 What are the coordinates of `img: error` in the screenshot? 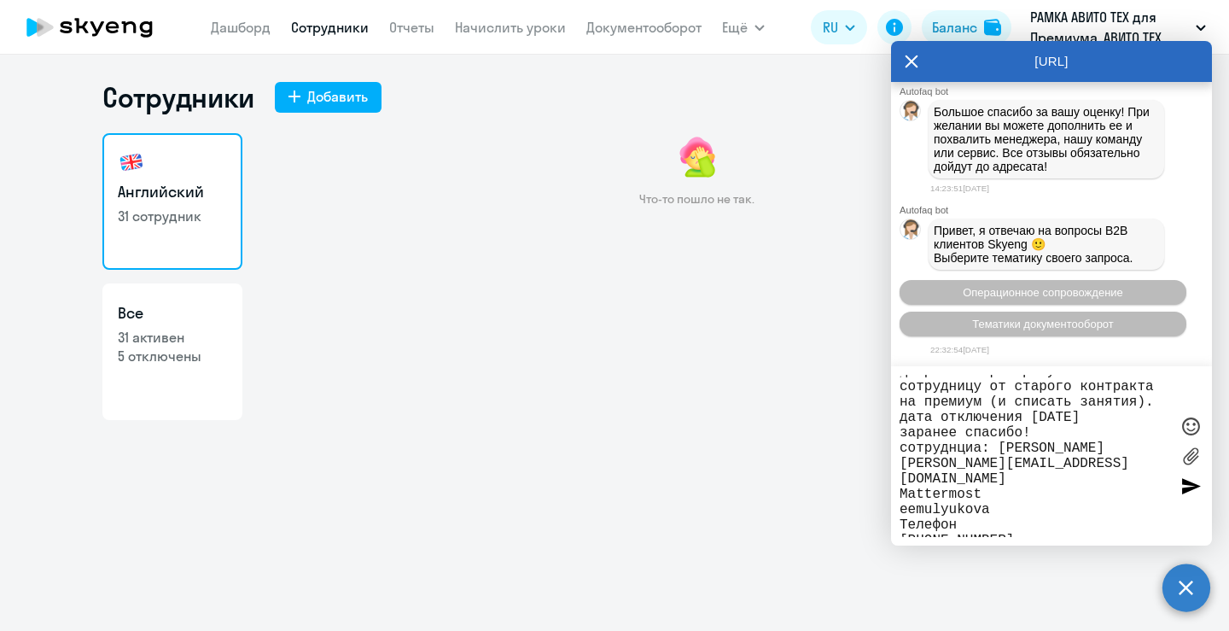 It's located at (696, 157).